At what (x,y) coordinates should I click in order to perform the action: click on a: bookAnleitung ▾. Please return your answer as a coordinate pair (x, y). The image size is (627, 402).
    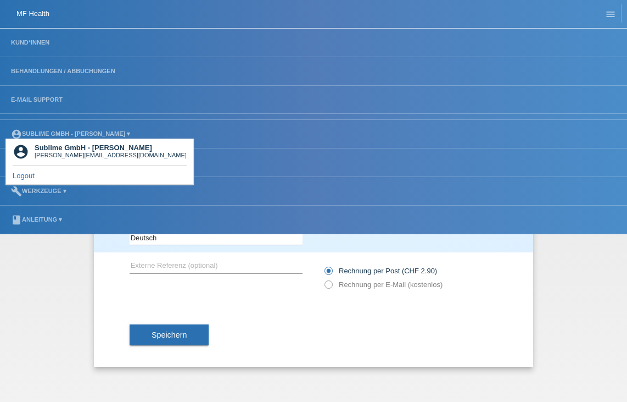
    Looking at the image, I should click on (36, 219).